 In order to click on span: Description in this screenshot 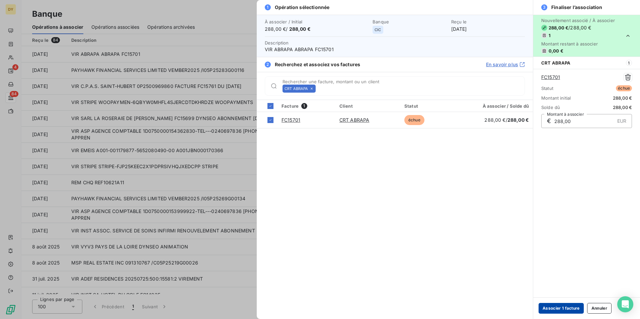, I will do `click(277, 43)`.